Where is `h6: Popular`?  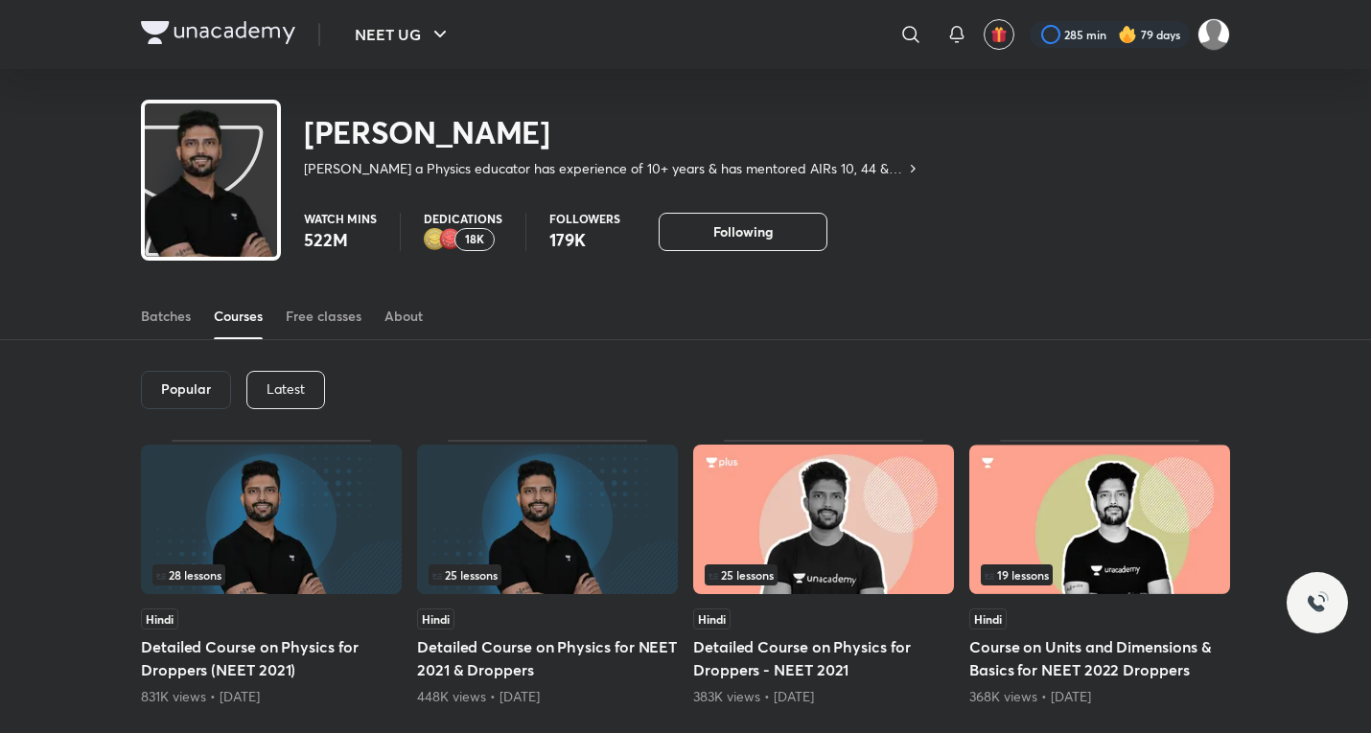
h6: Popular is located at coordinates (186, 389).